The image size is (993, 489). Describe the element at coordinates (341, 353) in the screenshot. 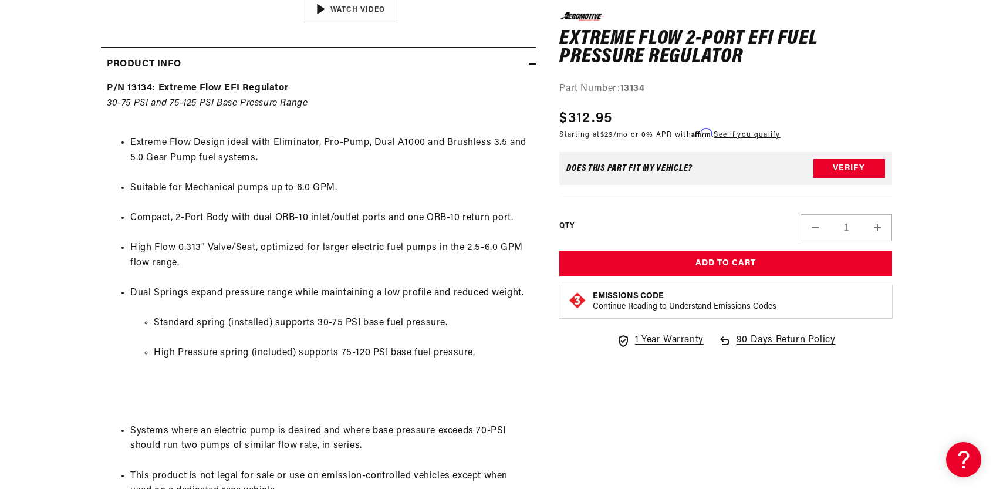

I see `li: High Pressure spring (included) supports 75-120 PSI base fuel pressure.` at that location.